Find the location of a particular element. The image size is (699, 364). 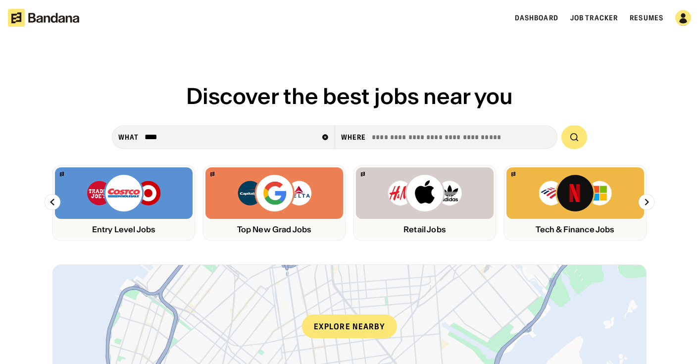

a: Bandana logoTrader Joe’s, Costco, Target logosEntry Level Jobs is located at coordinates (124, 202).